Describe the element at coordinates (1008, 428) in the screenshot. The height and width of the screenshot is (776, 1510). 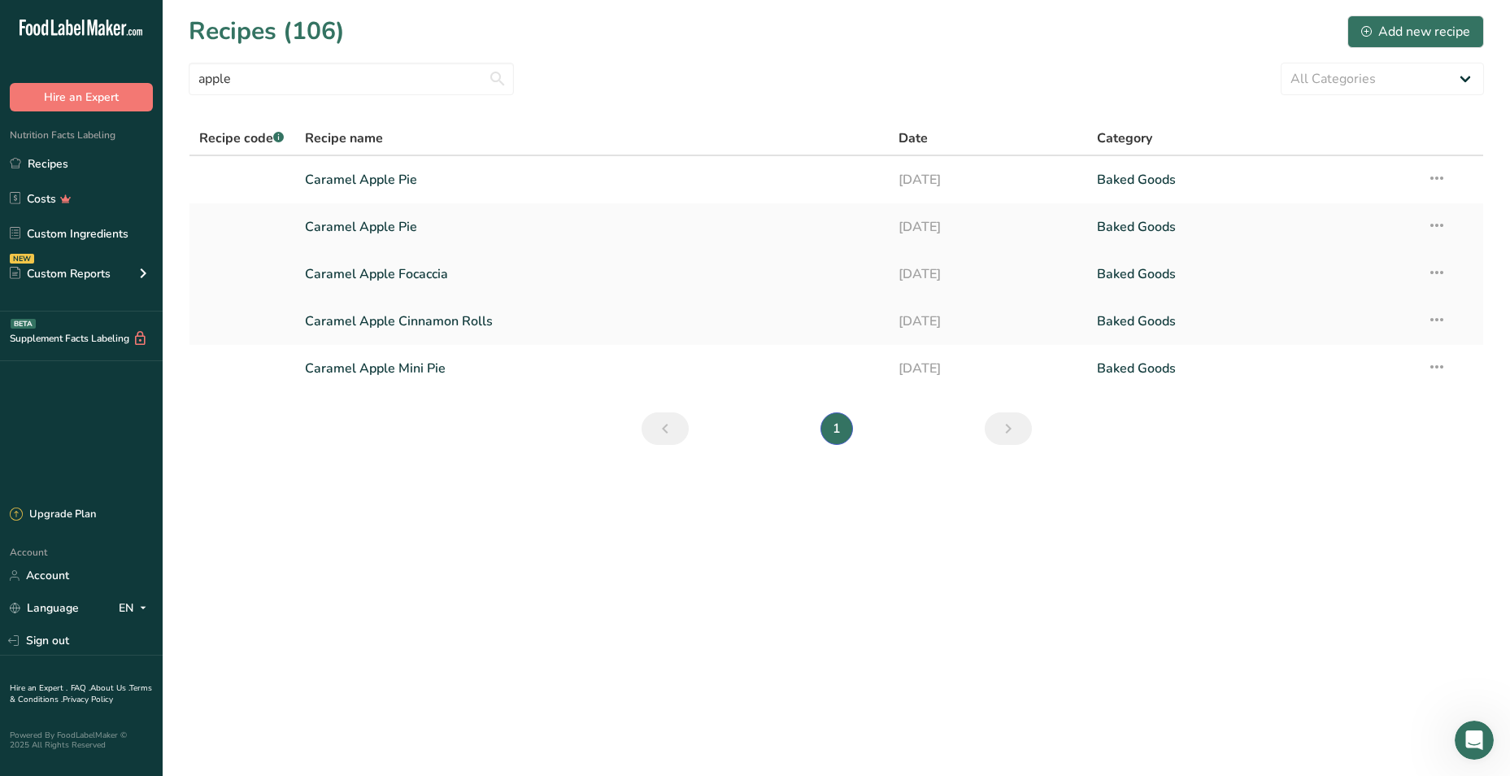
I see `a: Next page` at that location.